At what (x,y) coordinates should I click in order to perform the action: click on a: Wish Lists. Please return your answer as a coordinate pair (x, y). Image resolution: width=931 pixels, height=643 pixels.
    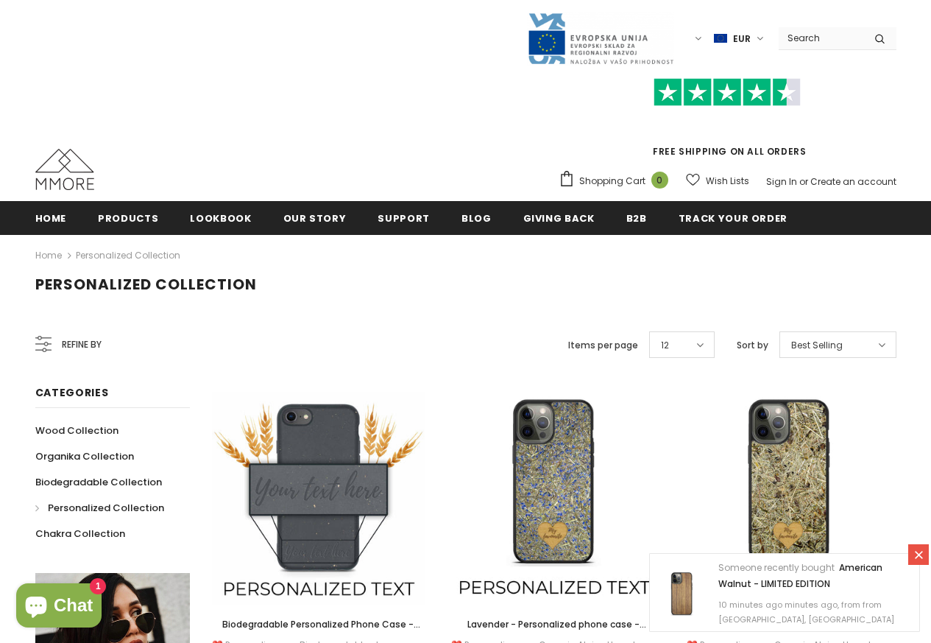
    Looking at the image, I should click on (718, 180).